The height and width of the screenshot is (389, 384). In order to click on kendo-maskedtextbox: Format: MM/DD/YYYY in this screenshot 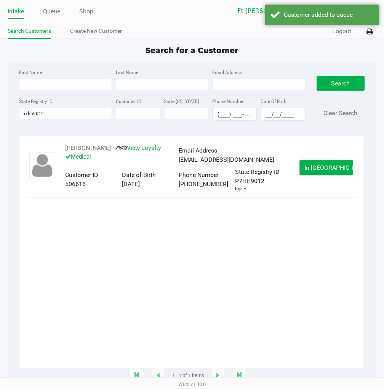, I will do `click(283, 114)`.